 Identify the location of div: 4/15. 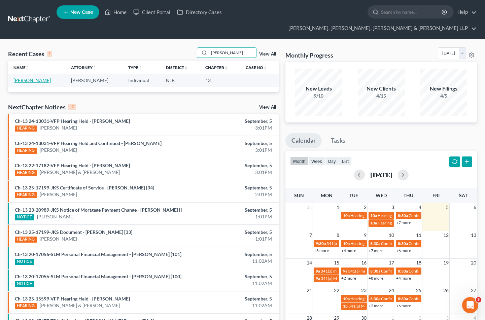
(381, 96).